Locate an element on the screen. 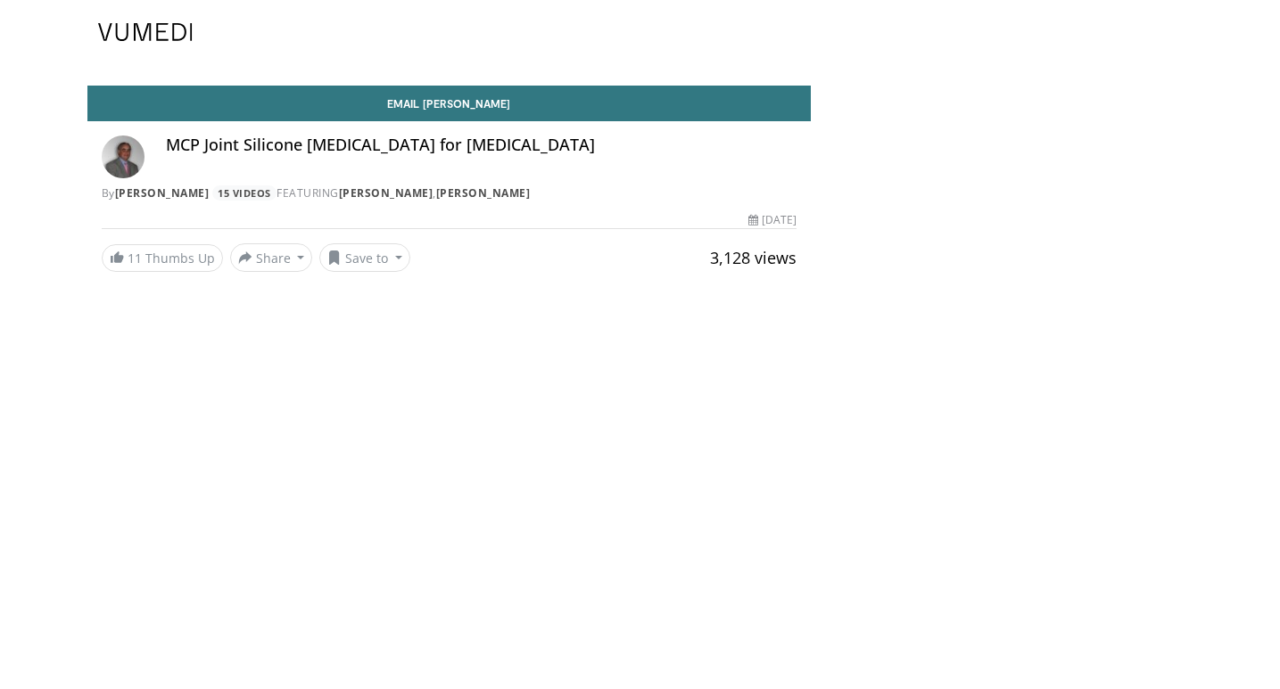 The width and height of the screenshot is (1280, 689). a: 11 Thumbs Up is located at coordinates (162, 258).